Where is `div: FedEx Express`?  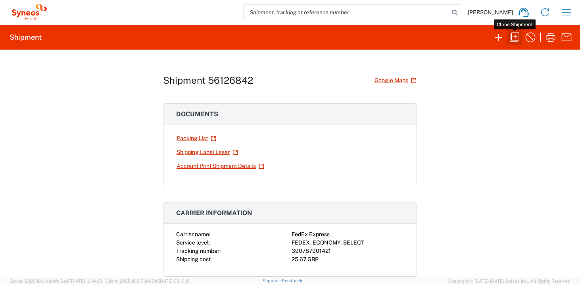 div: FedEx Express is located at coordinates (348, 234).